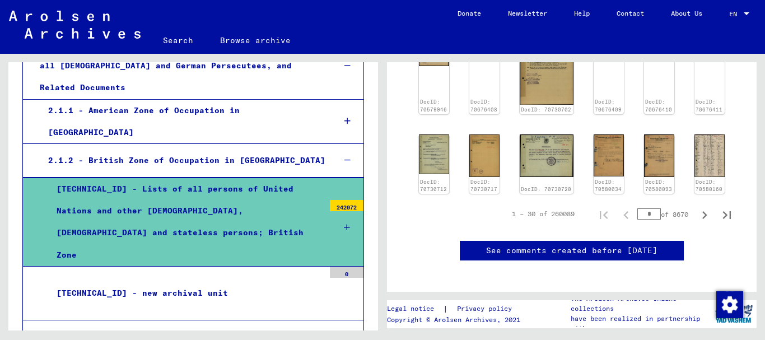  What do you see at coordinates (709, 185) in the screenshot?
I see `a: DocID: 70580160` at bounding box center [709, 185].